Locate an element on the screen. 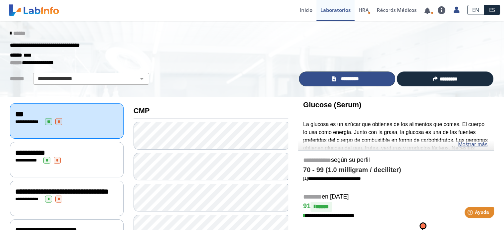 This screenshot has height=230, width=504. b: Glucose (Serum) is located at coordinates (333, 105).